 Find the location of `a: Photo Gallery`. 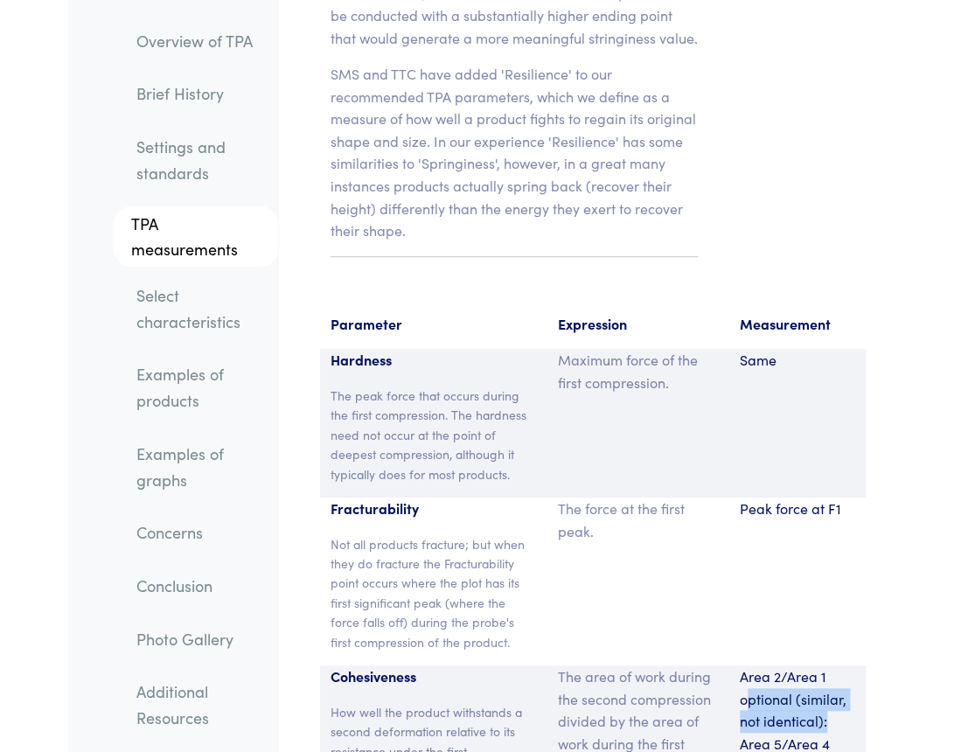

a: Photo Gallery is located at coordinates (200, 639).